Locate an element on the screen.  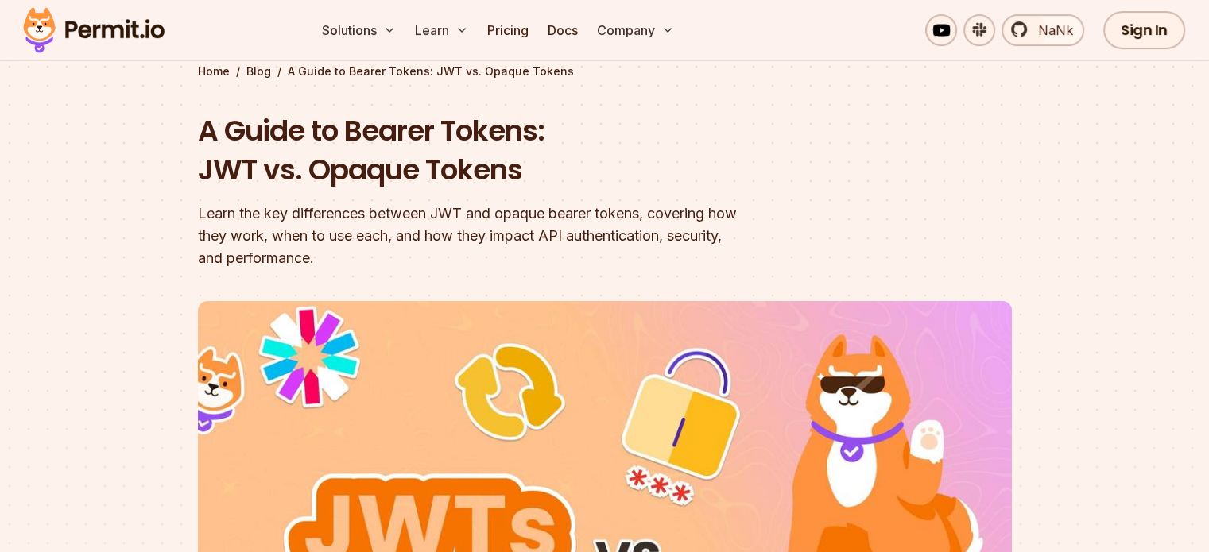
button: Learn is located at coordinates (441, 30).